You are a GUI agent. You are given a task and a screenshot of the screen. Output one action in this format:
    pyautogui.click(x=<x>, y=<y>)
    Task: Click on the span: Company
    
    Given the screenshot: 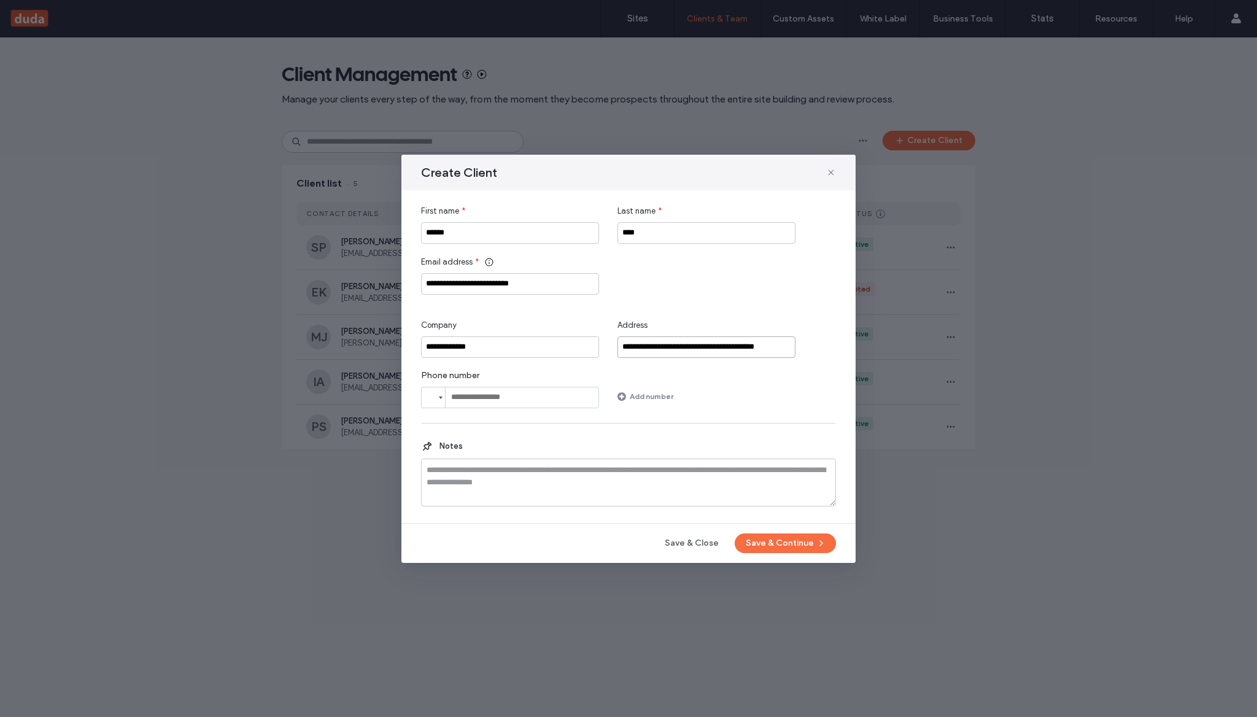 What is the action you would take?
    pyautogui.click(x=439, y=325)
    